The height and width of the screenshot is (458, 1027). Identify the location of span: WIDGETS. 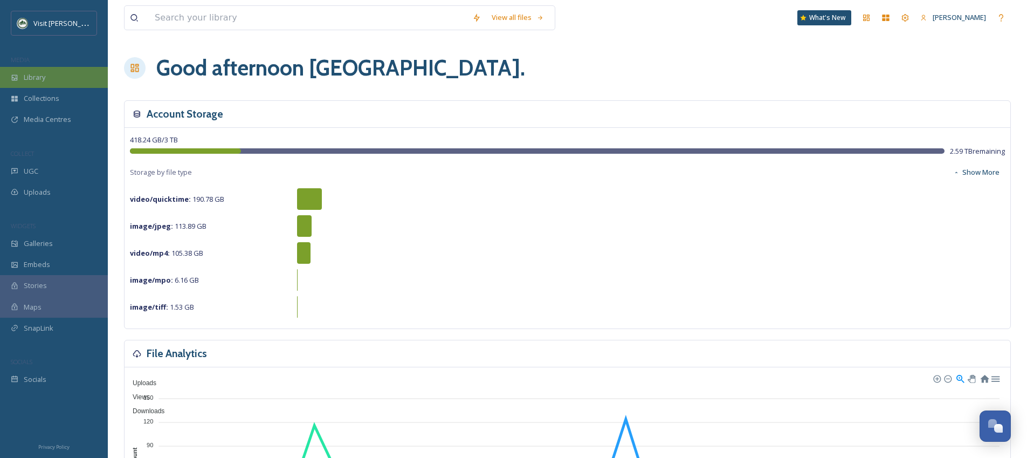
(23, 225).